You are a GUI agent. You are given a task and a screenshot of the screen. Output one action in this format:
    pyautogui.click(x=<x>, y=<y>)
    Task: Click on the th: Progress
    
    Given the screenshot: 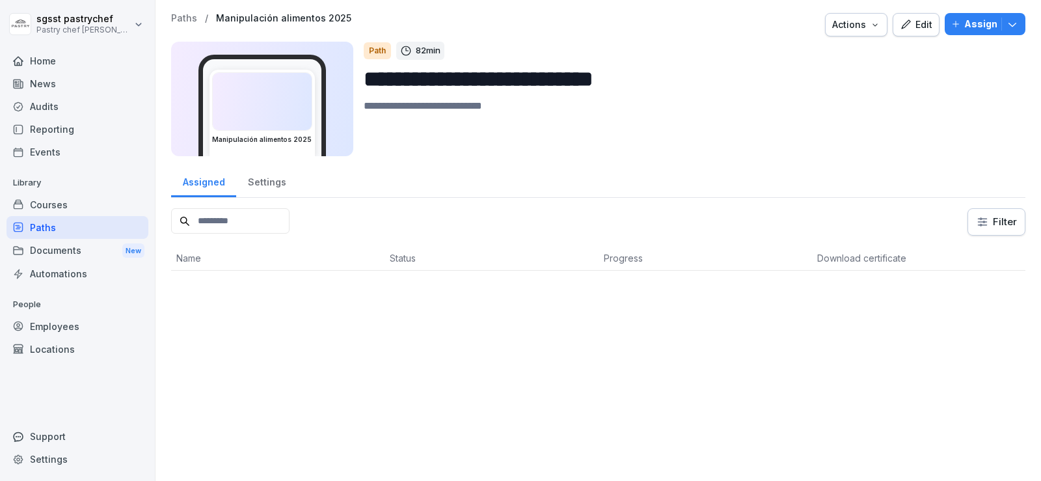 What is the action you would take?
    pyautogui.click(x=705, y=258)
    